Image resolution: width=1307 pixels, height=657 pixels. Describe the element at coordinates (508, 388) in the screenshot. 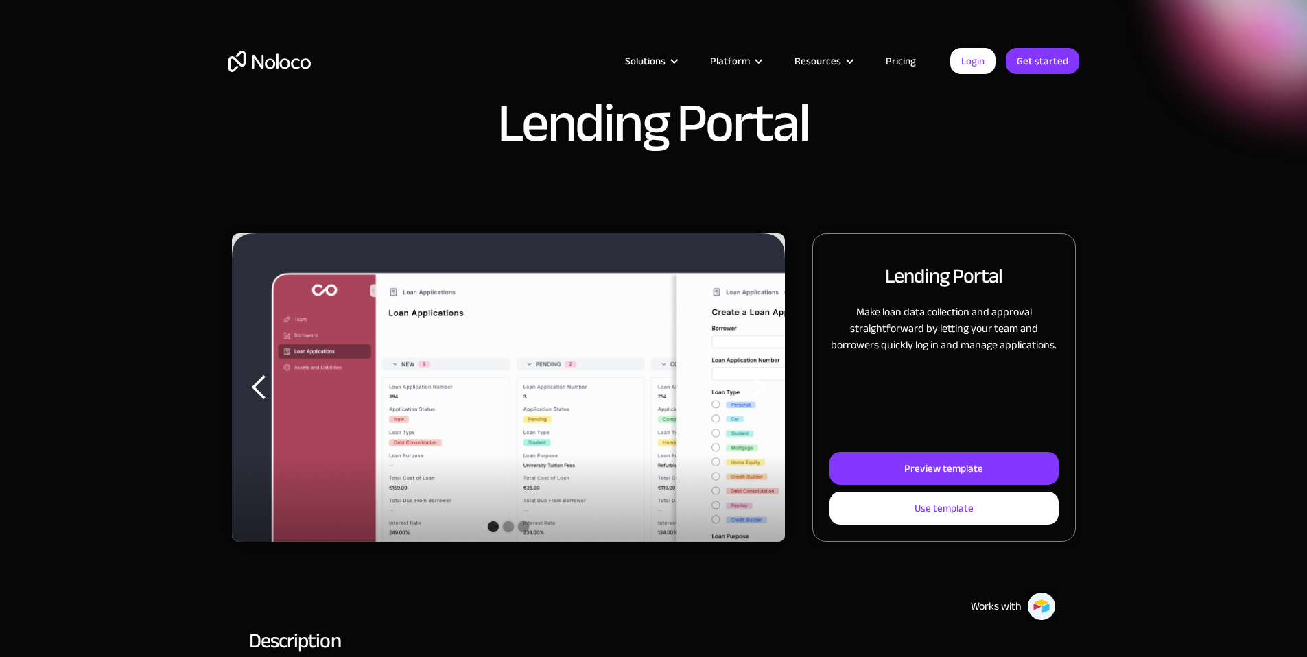

I see `div: 1 of 3` at that location.